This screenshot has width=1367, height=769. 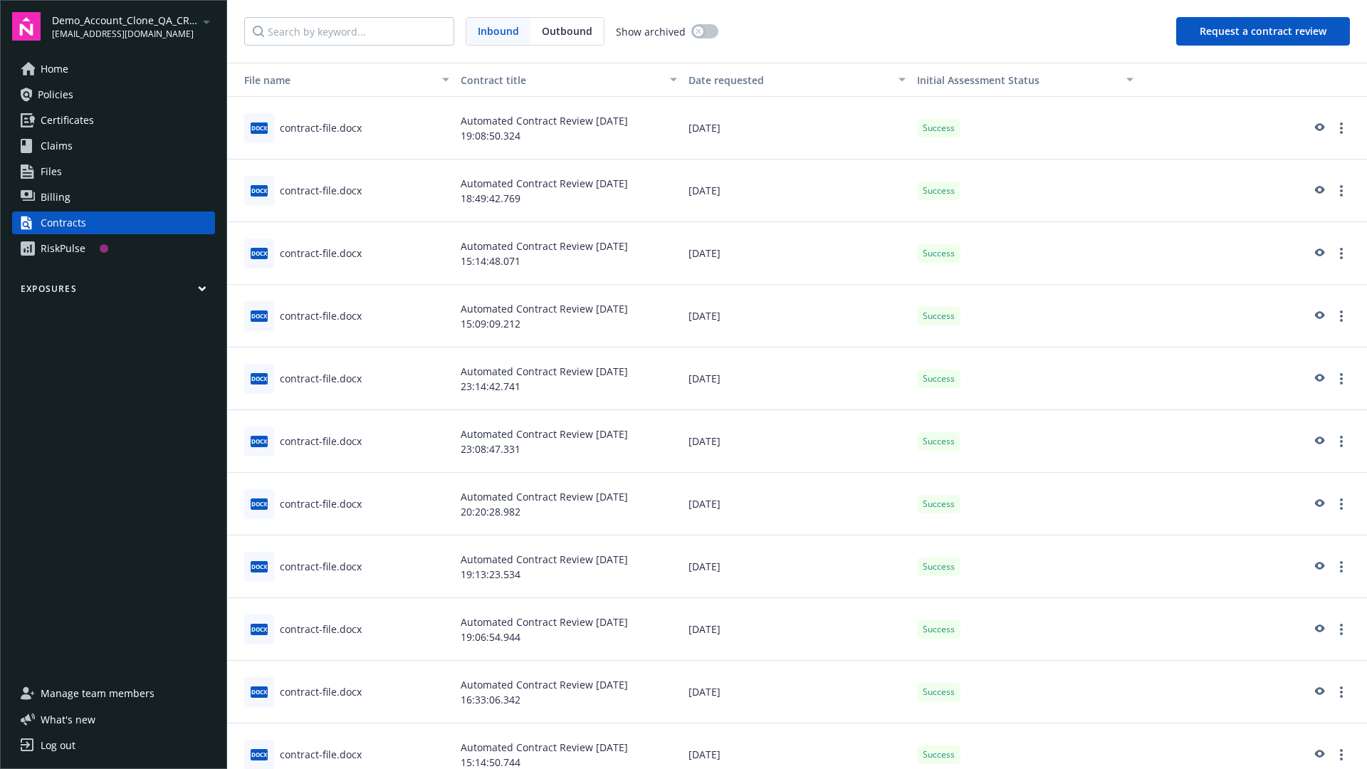 I want to click on a: Manage team members, so click(x=113, y=694).